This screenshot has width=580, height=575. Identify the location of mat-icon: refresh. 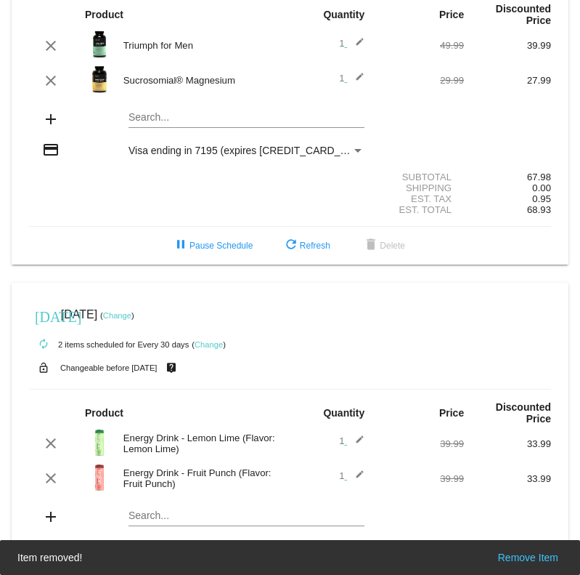
(291, 246).